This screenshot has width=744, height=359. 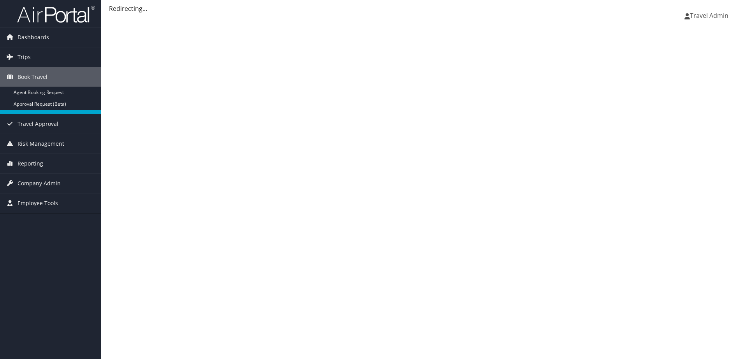 I want to click on span: Employee Tools, so click(x=38, y=203).